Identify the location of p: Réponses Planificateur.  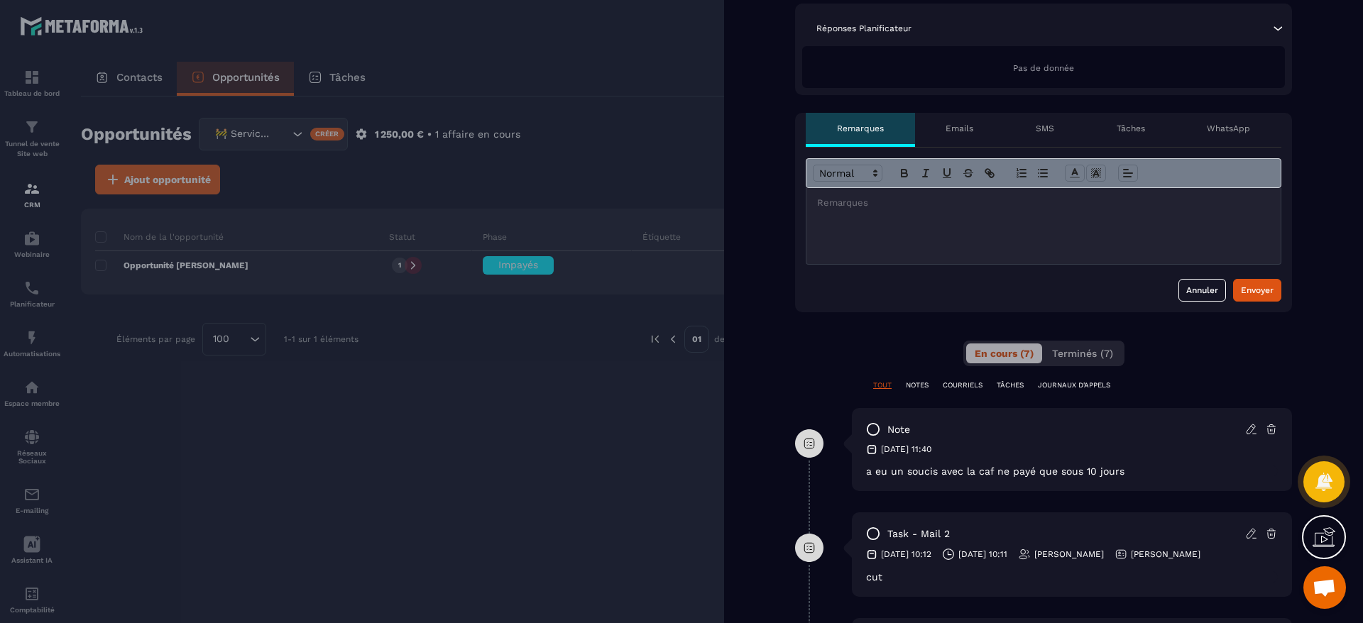
(864, 28).